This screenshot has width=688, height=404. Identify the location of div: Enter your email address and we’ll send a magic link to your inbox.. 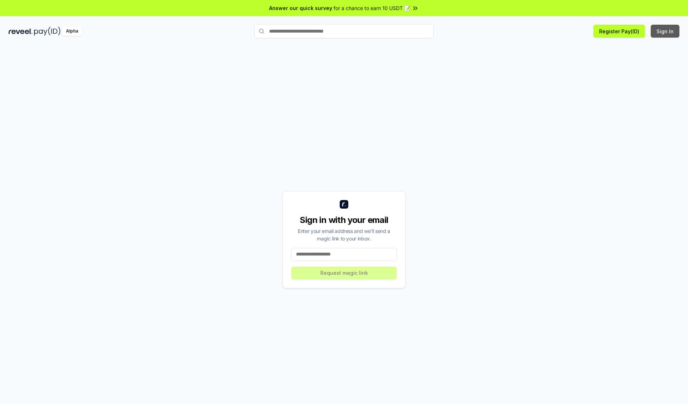
(344, 235).